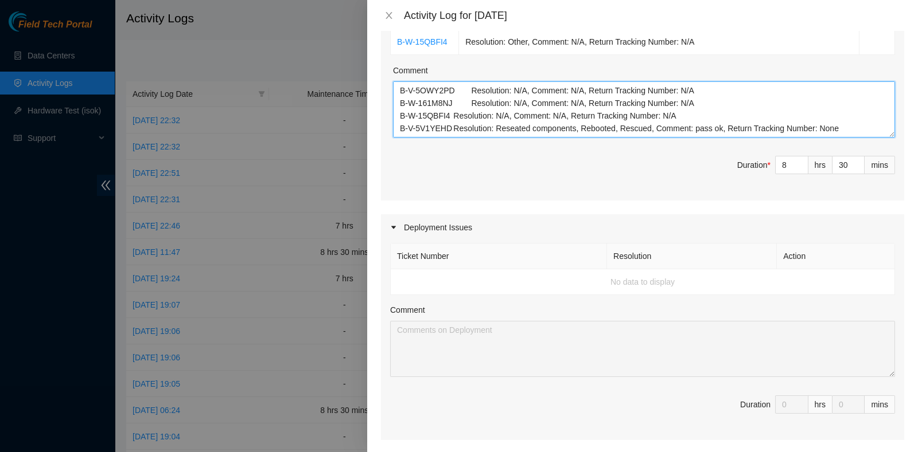  I want to click on a: B-W-15QBFI4, so click(422, 42).